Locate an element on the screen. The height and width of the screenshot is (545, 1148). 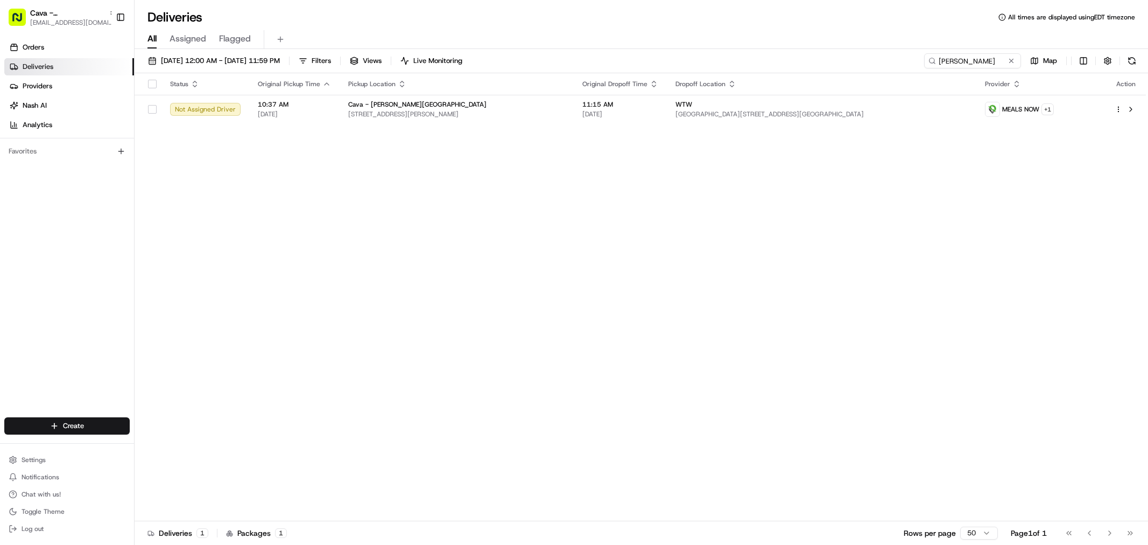
button: Refresh is located at coordinates (1132, 61).